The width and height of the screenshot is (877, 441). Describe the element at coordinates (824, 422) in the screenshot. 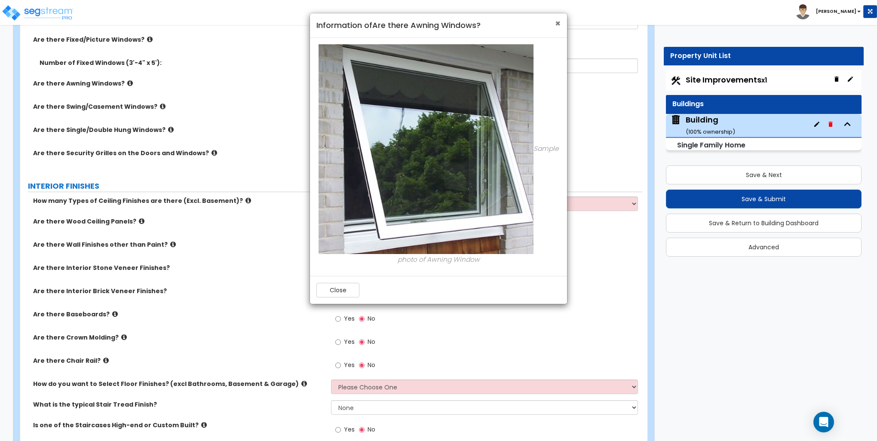

I see `div: Open Intercom Messenger` at that location.